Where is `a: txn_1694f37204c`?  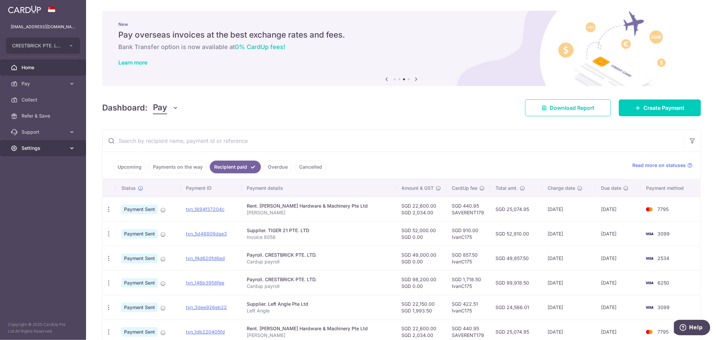
a: txn_1694f37204c is located at coordinates (205, 209).